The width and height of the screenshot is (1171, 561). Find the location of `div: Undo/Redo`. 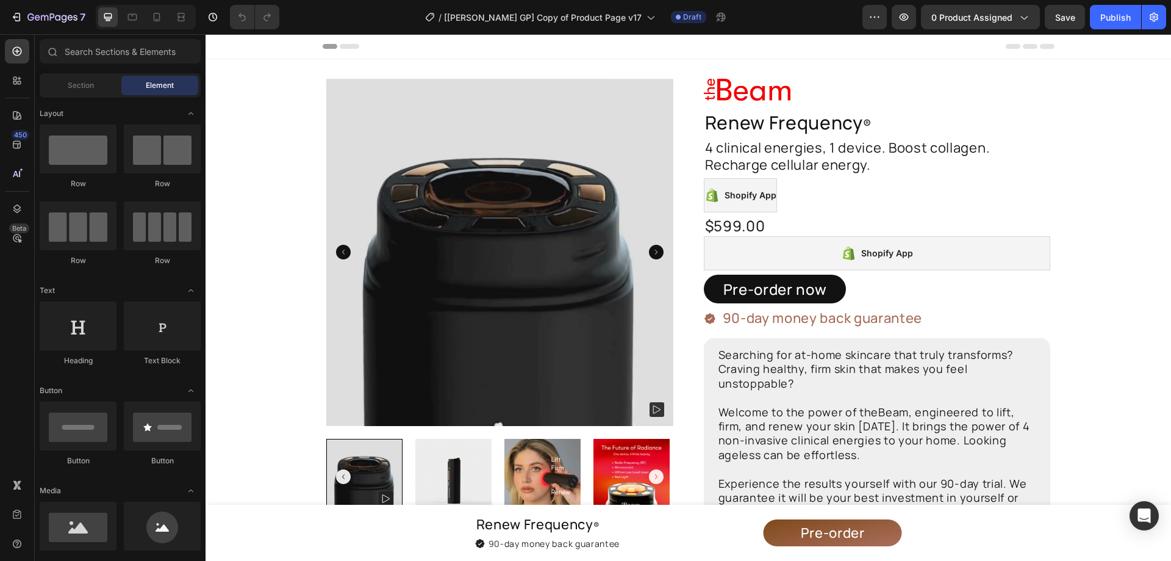

div: Undo/Redo is located at coordinates (254, 17).